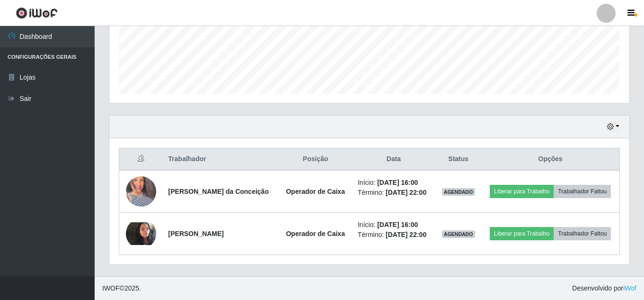 This screenshot has width=644, height=300. What do you see at coordinates (221, 159) in the screenshot?
I see `th: Trabalhador` at bounding box center [221, 159].